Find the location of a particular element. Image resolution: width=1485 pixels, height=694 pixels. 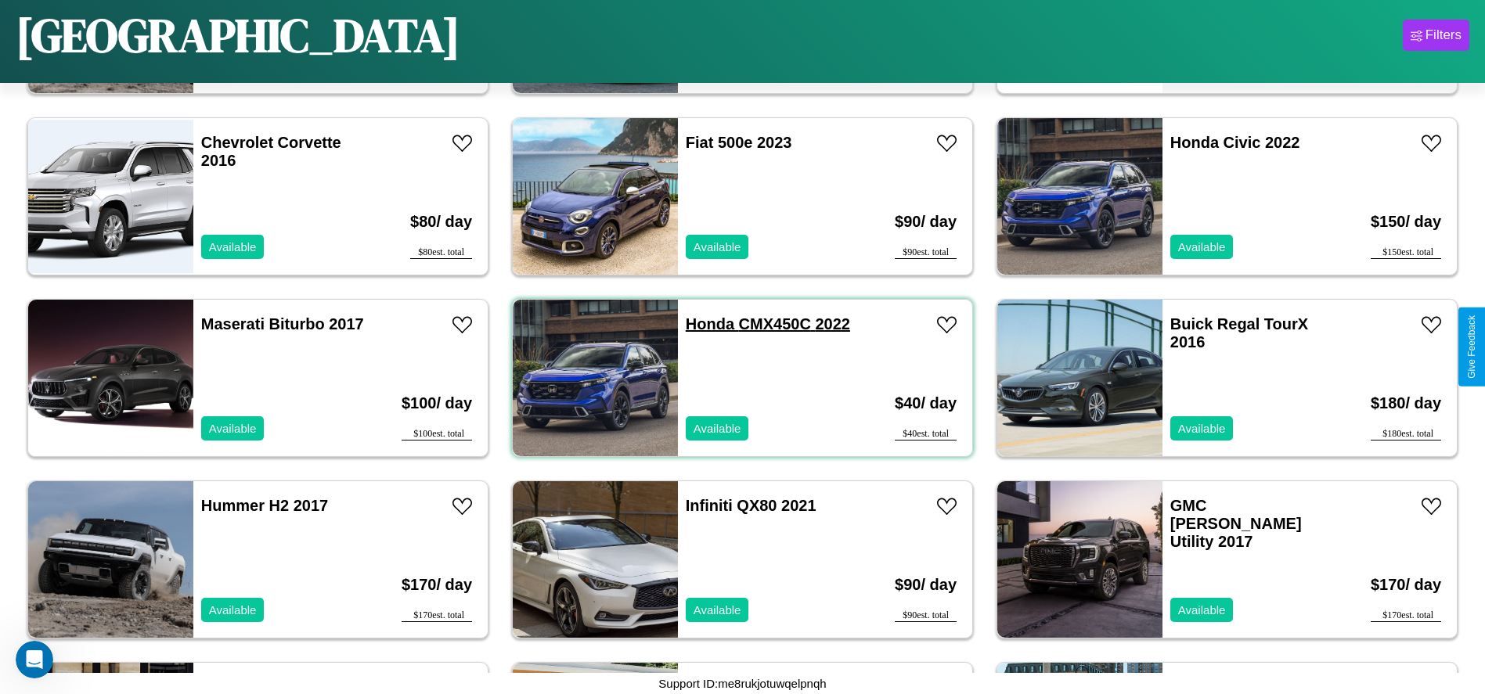

p: Support ID: me8rukjotuwqelpnqh is located at coordinates (742, 683).